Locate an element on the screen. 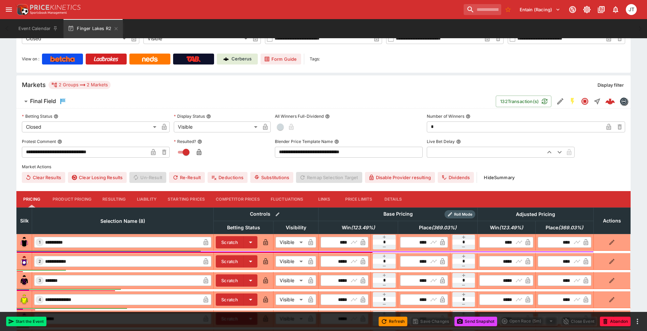  th: Actions is located at coordinates (611, 220).